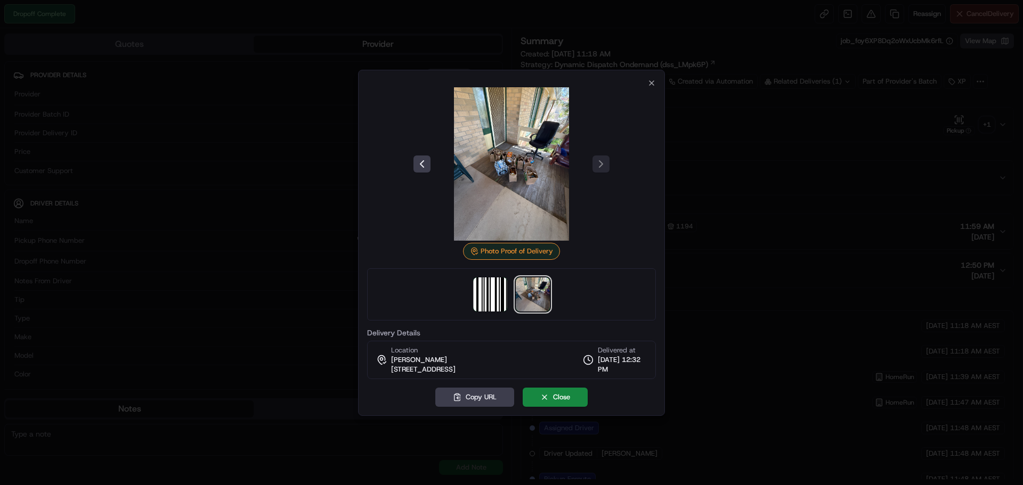 This screenshot has width=1023, height=485. Describe the element at coordinates (533, 295) in the screenshot. I see `button: photo_proof_of_delivery image` at that location.